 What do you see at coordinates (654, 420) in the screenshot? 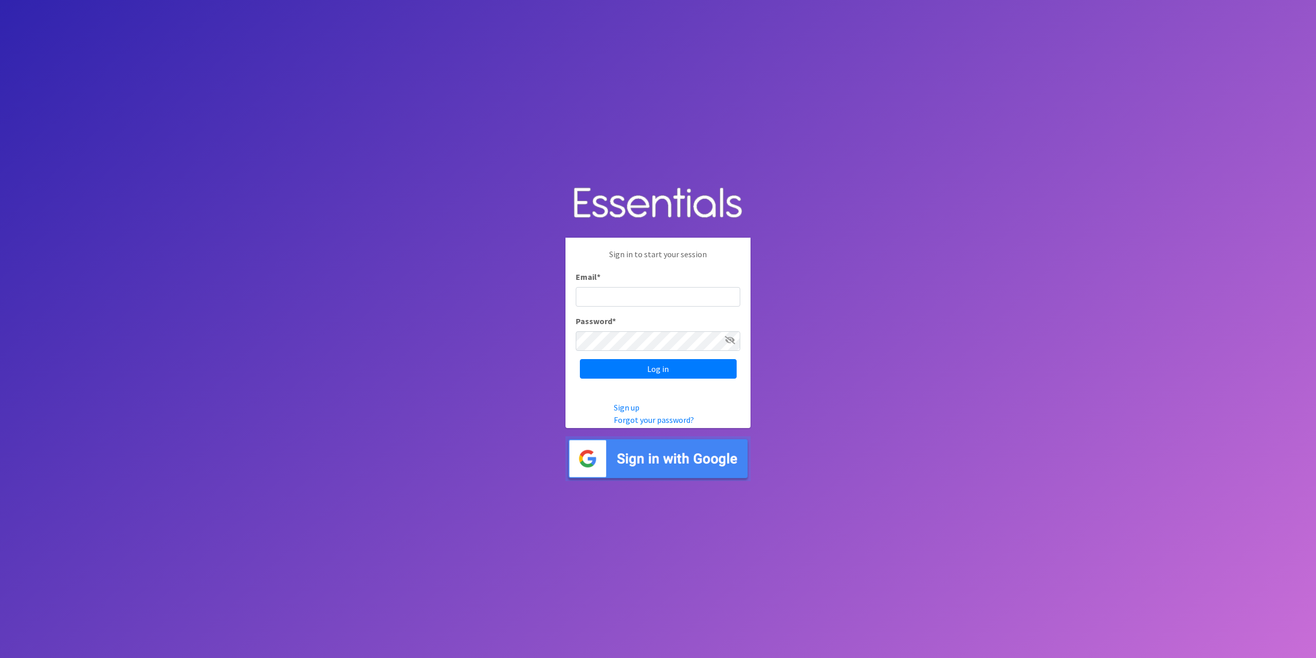
I see `a: Forgot your password?` at bounding box center [654, 420].